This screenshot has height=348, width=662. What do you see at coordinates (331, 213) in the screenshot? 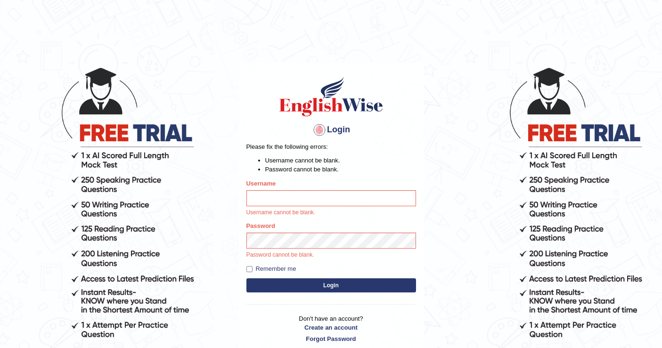
I see `p: Username cannot be blank.` at bounding box center [331, 213].